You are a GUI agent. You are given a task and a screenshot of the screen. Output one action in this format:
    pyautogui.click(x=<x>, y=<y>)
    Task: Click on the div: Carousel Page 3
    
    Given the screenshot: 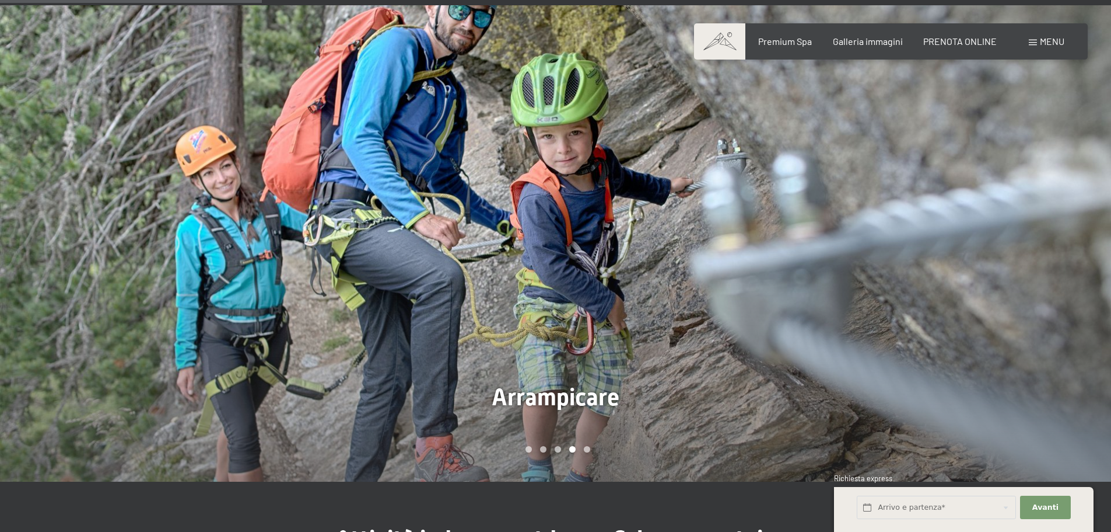 What is the action you would take?
    pyautogui.click(x=558, y=449)
    